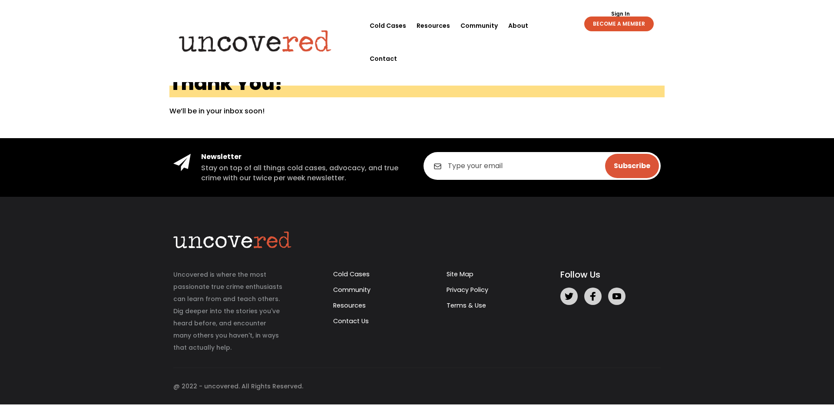 The image size is (834, 414). What do you see at coordinates (542, 166) in the screenshot?
I see `input: Type your email` at bounding box center [542, 166].